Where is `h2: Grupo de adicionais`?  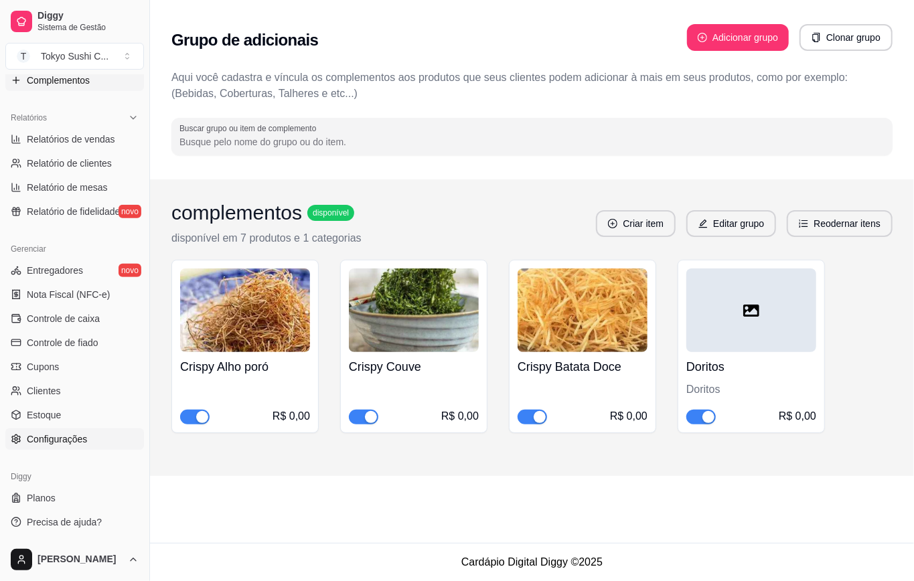 h2: Grupo de adicionais is located at coordinates (244, 40).